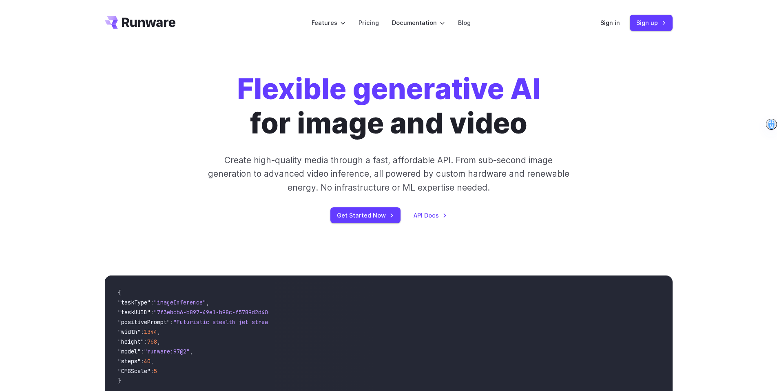 The image size is (777, 391). What do you see at coordinates (155, 371) in the screenshot?
I see `span: 5` at bounding box center [155, 371].